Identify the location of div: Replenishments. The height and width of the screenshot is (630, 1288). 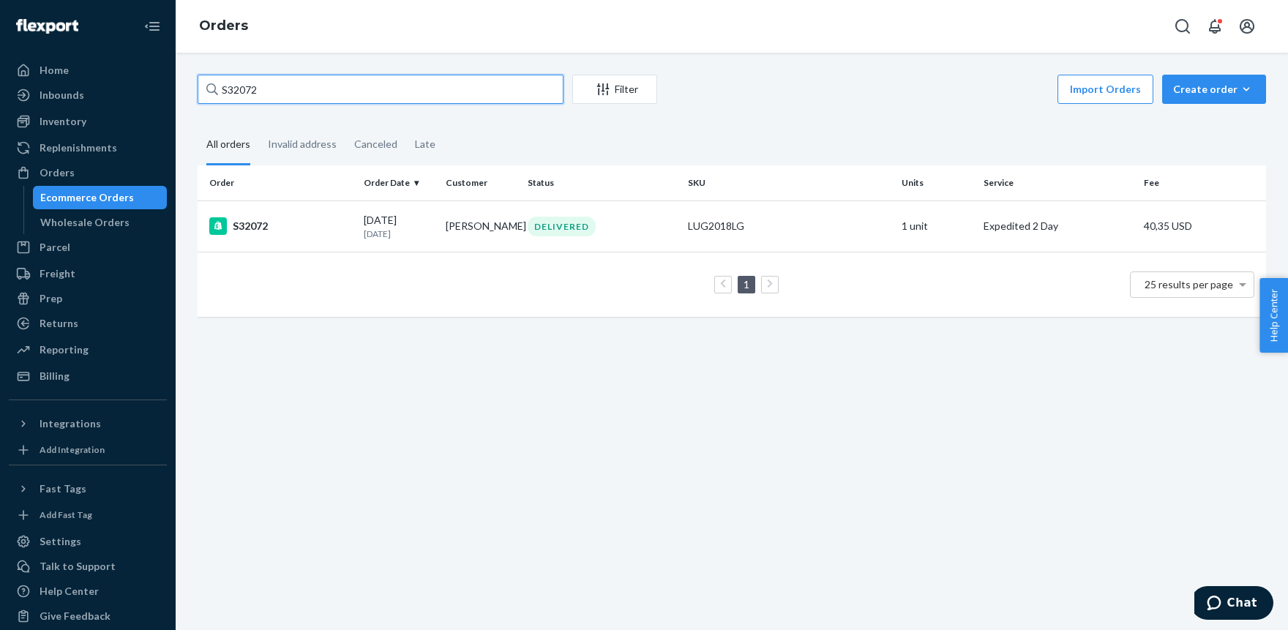
(78, 148).